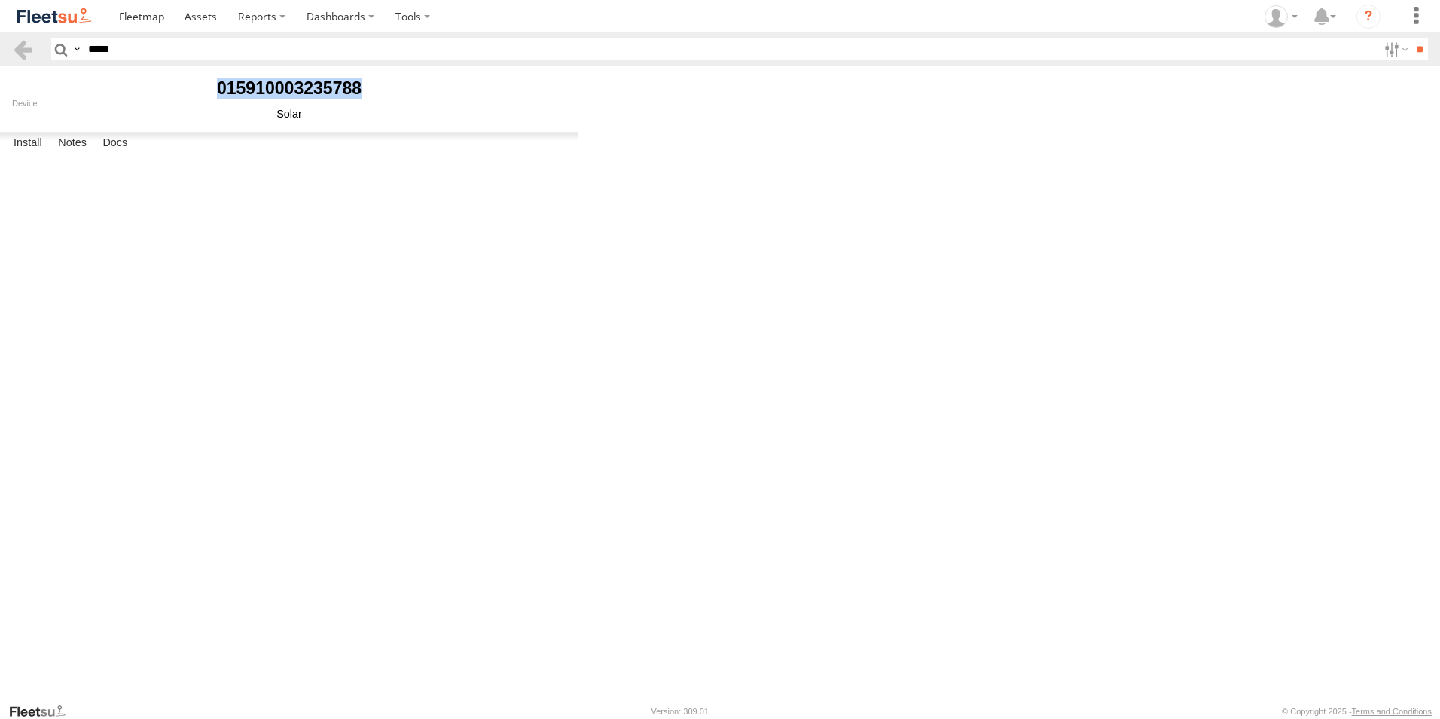 The width and height of the screenshot is (1440, 719). I want to click on a: Terms and Conditions, so click(1392, 711).